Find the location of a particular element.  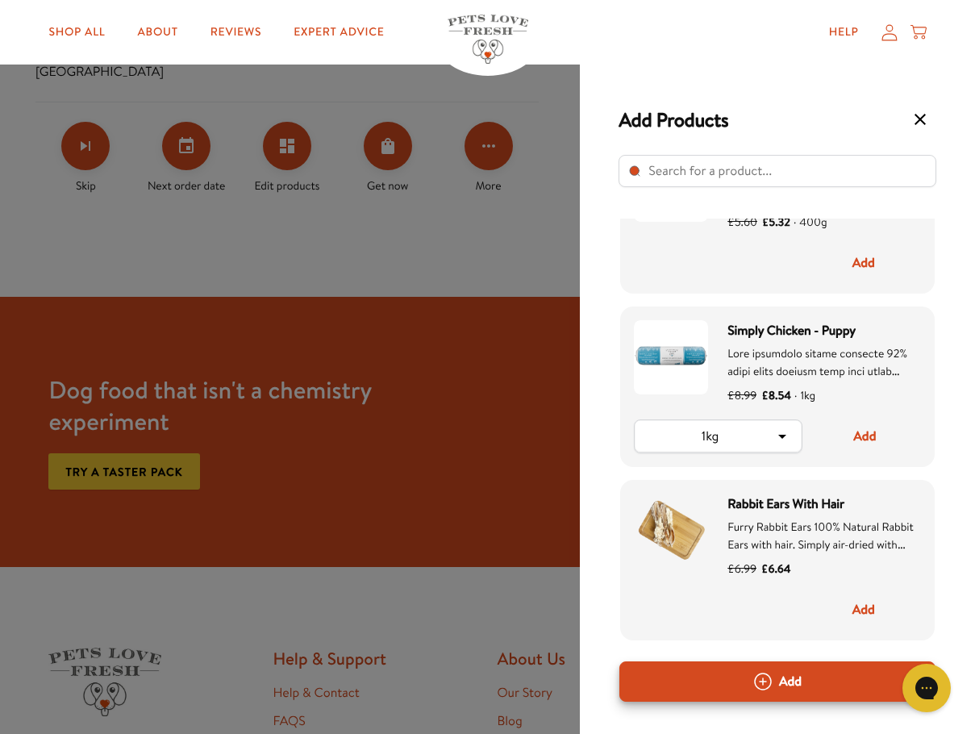

span: £5.60 is located at coordinates (742, 222).